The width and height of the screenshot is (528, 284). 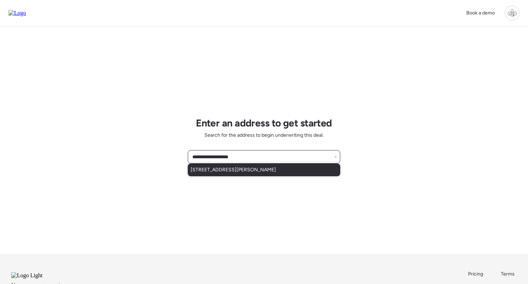 I want to click on img: Logo, so click(x=17, y=13).